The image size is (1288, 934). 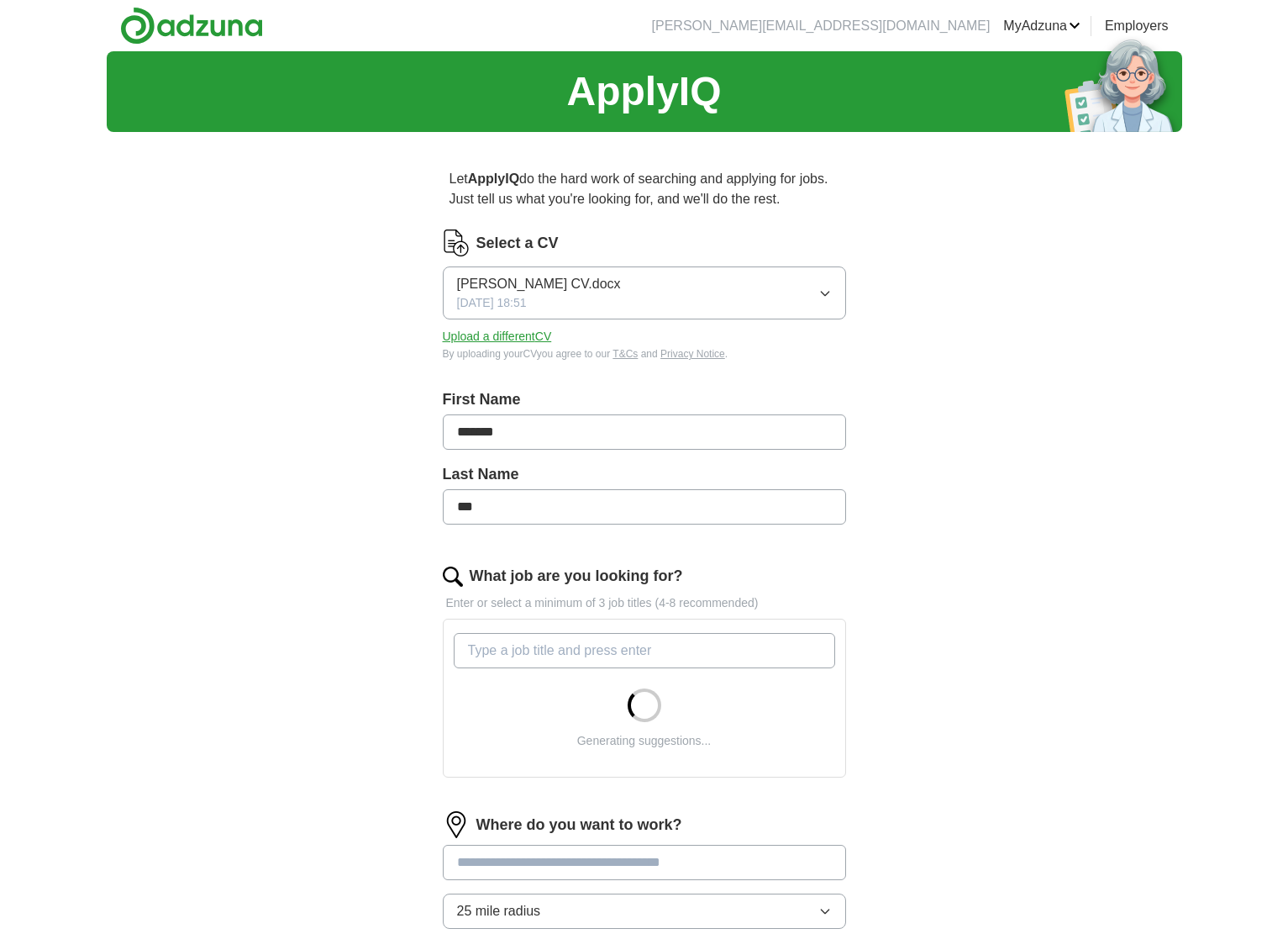 I want to click on strong: ApplyIQ, so click(x=494, y=179).